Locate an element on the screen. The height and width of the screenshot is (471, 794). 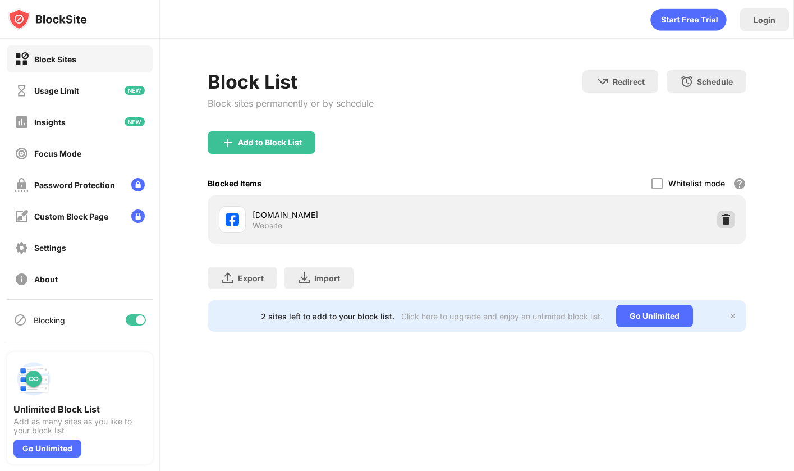
div: Import is located at coordinates (327, 278).